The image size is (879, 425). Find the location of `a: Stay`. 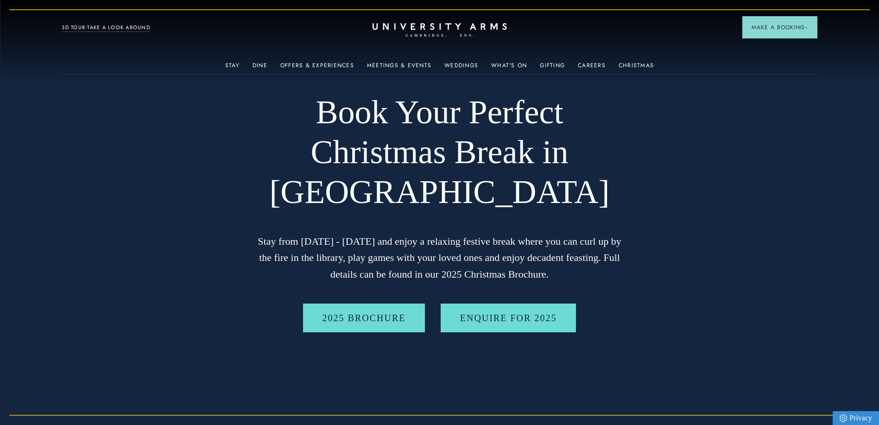

a: Stay is located at coordinates (232, 68).